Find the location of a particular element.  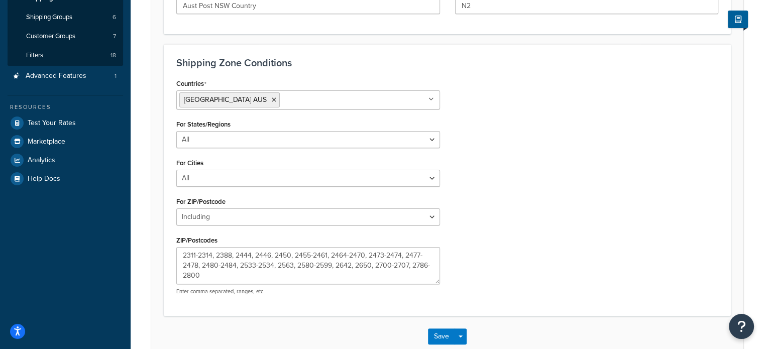

a: Advanced Features1 is located at coordinates (65, 76).